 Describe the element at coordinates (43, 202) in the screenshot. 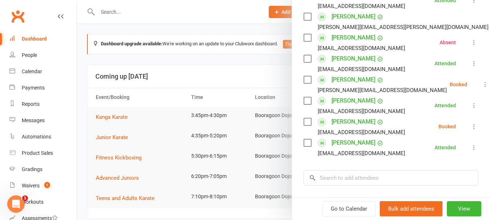

I see `a: Workouts` at that location.